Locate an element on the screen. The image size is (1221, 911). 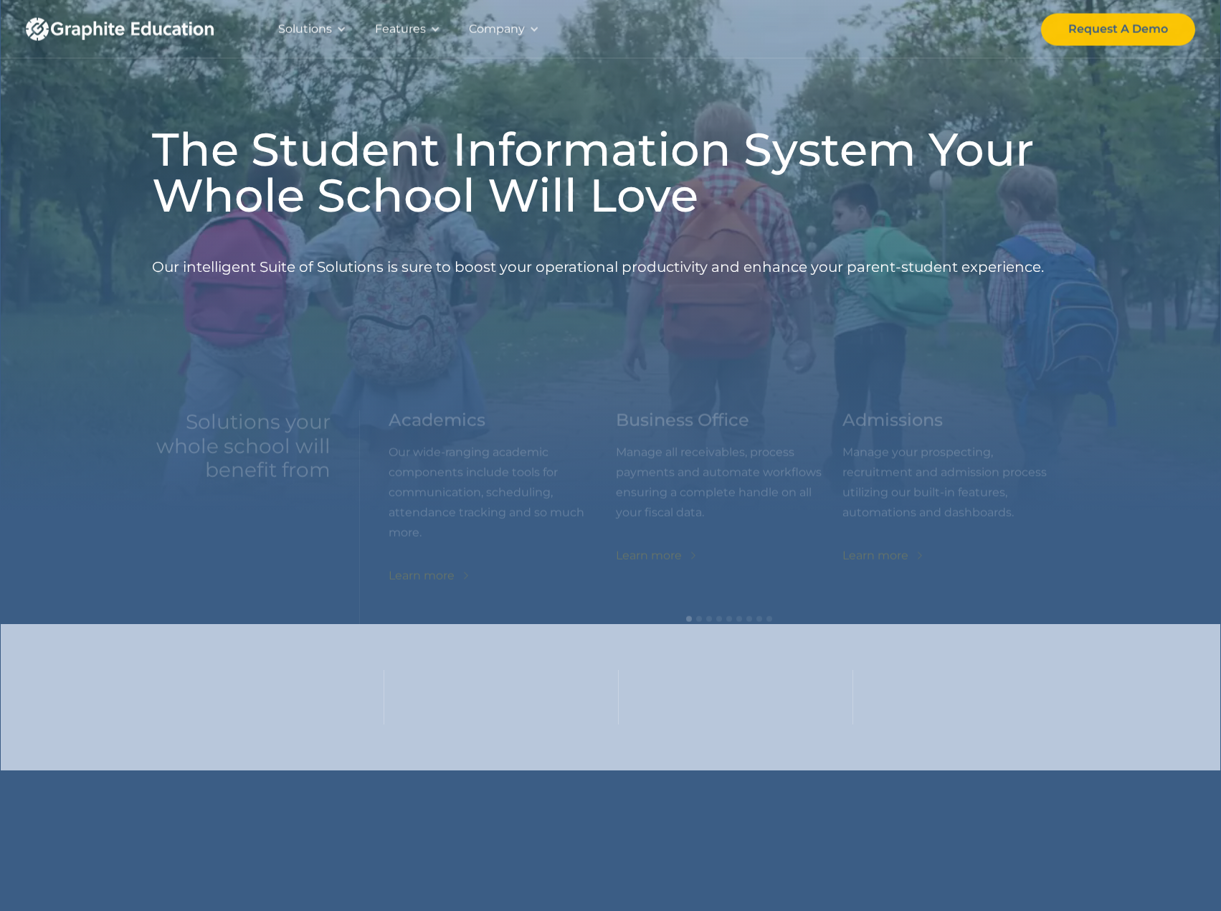
div: 1 of 9 is located at coordinates (502, 498).